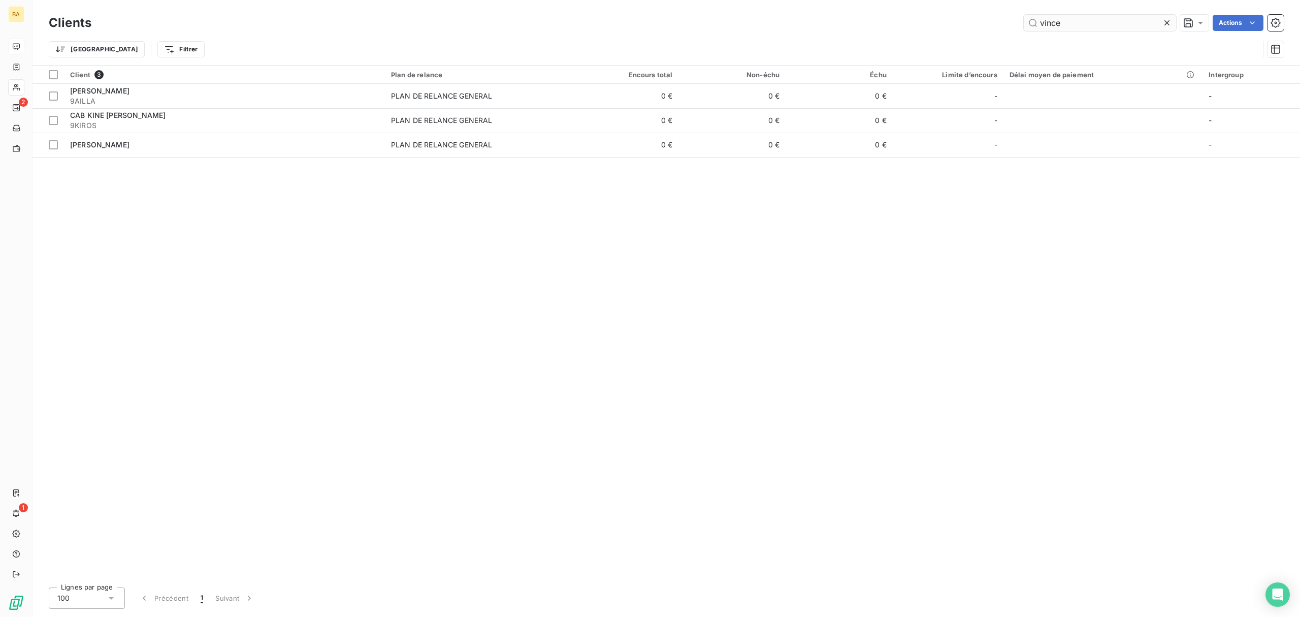  What do you see at coordinates (948, 75) in the screenshot?
I see `div: Limite d’encours` at bounding box center [948, 75].